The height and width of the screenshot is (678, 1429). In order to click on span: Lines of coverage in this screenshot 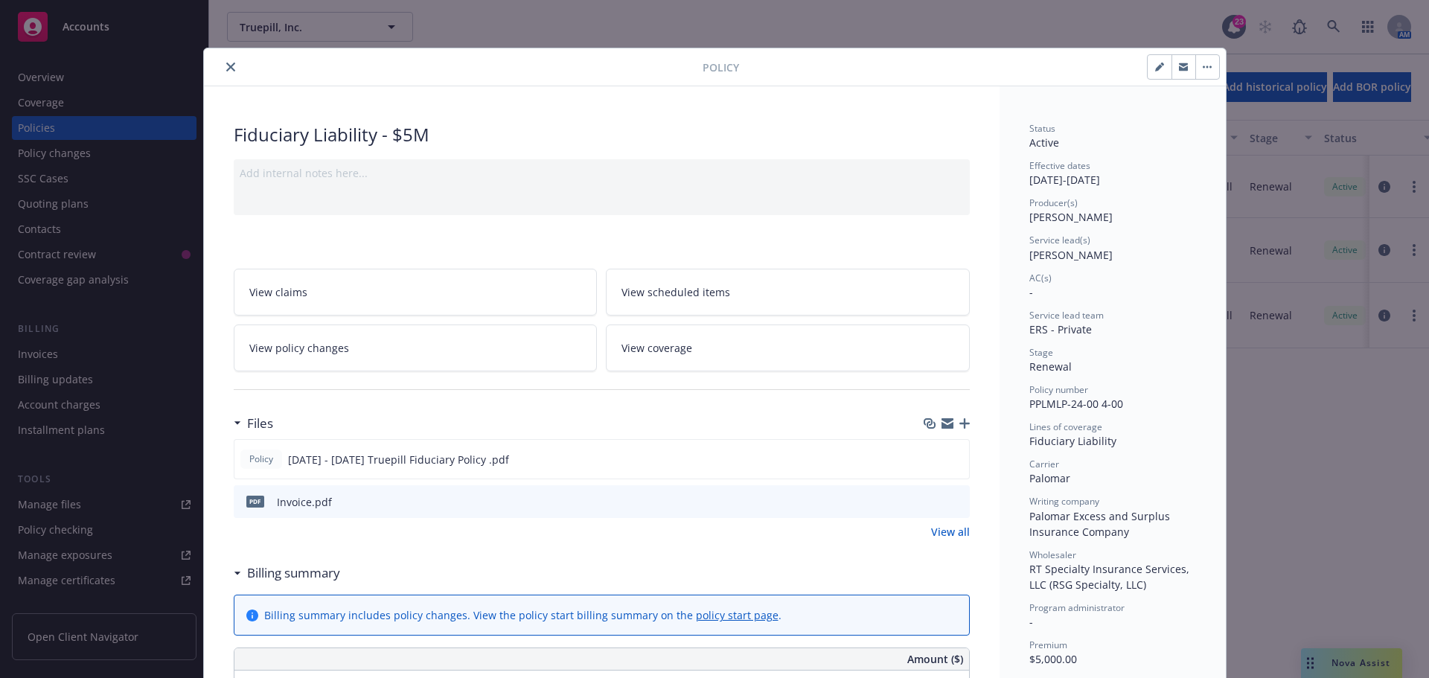, I will do `click(1065, 426)`.